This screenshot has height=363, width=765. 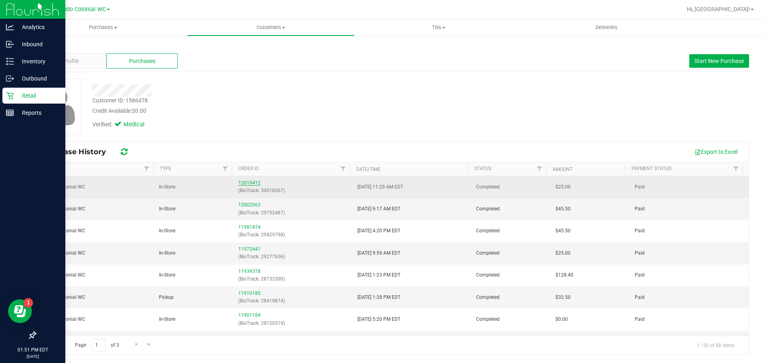 I want to click on p: Retail, so click(x=38, y=96).